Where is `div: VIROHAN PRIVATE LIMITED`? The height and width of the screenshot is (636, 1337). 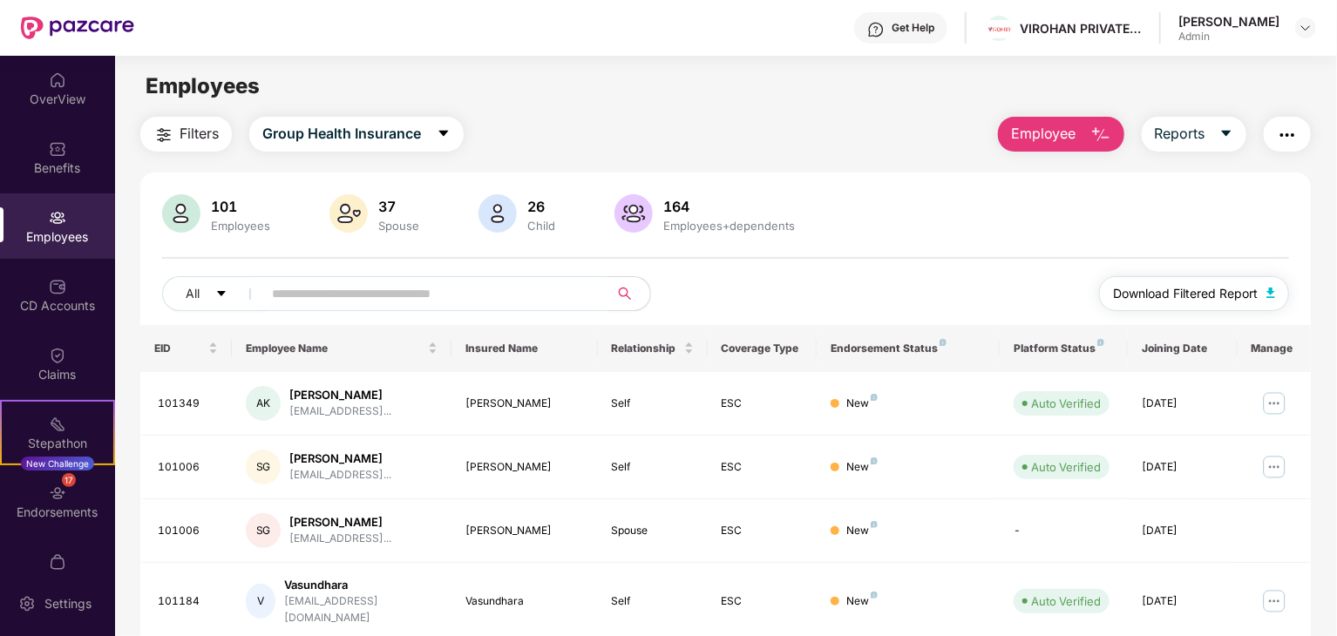 div: VIROHAN PRIVATE LIMITED is located at coordinates (1081, 28).